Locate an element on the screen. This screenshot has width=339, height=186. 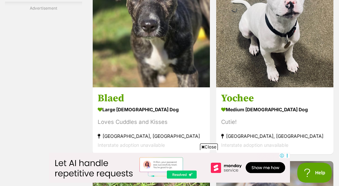
div: Cutie! is located at coordinates (275, 122).